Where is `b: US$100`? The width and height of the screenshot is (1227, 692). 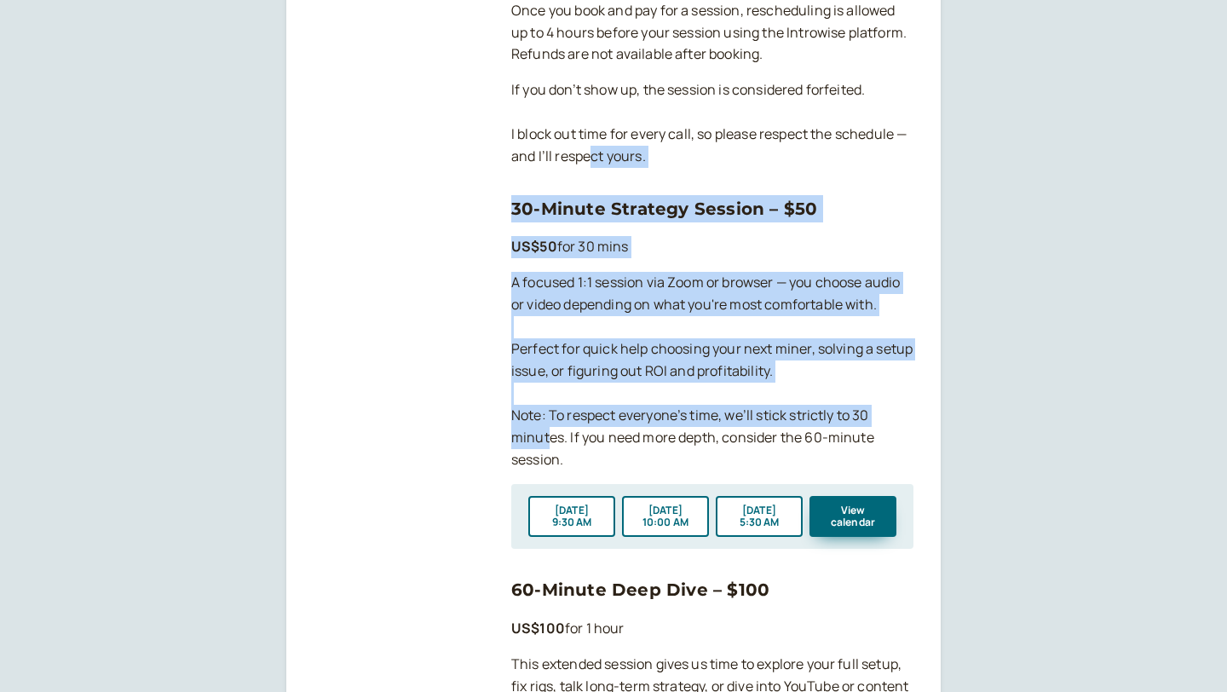
b: US$100 is located at coordinates (537, 628).